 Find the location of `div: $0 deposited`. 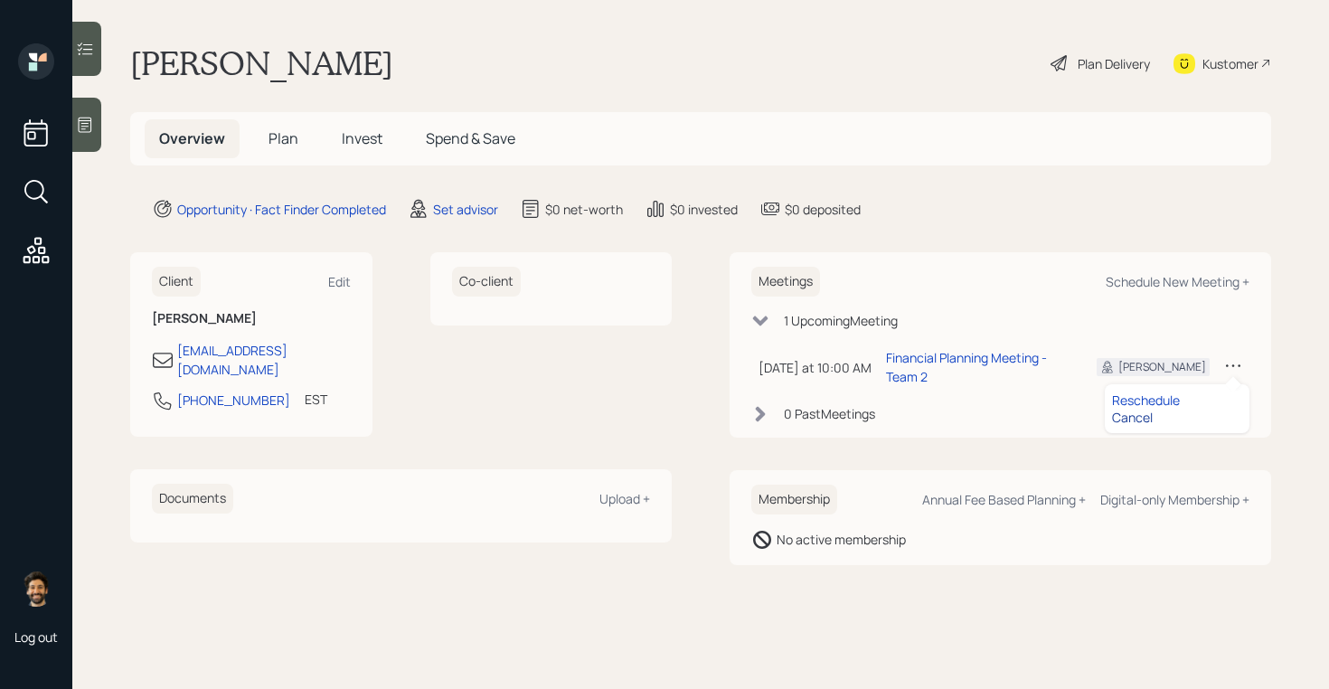

div: $0 deposited is located at coordinates (823, 209).